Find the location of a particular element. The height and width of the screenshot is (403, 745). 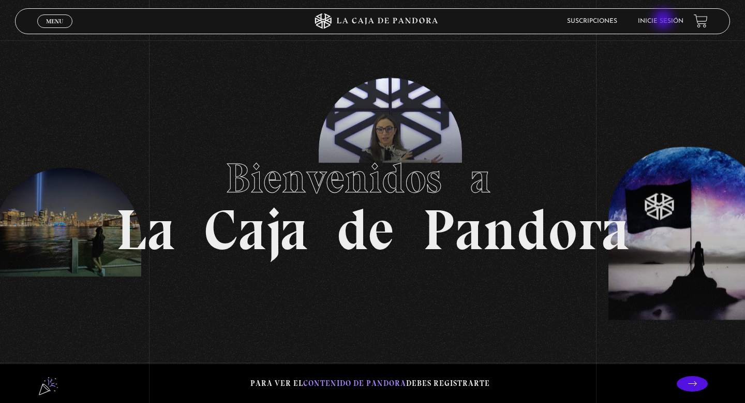

span: Menu is located at coordinates (54, 21).